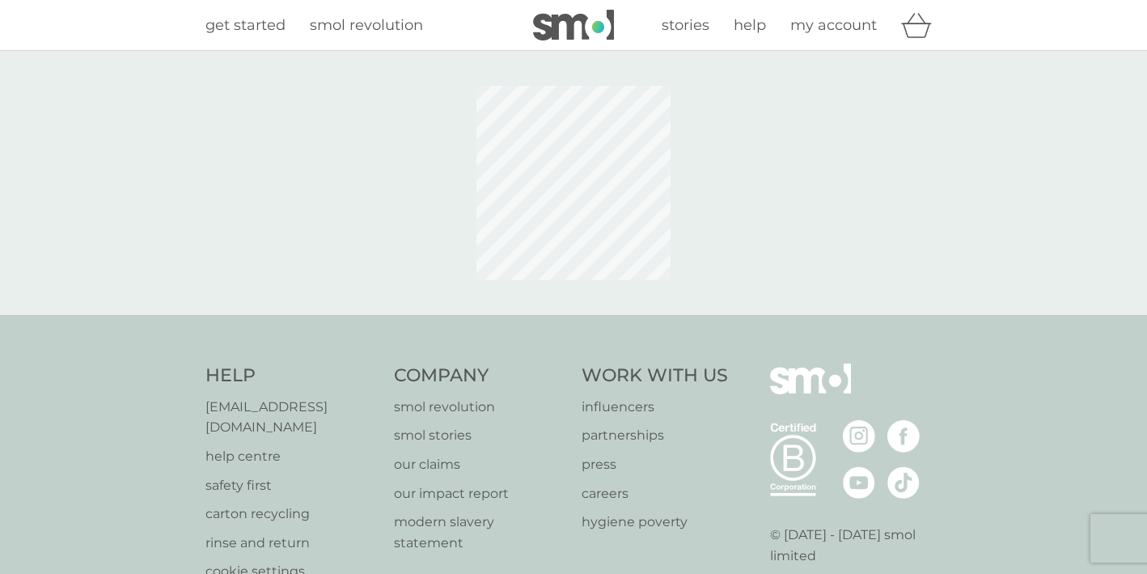  I want to click on span: smol revolution, so click(367, 25).